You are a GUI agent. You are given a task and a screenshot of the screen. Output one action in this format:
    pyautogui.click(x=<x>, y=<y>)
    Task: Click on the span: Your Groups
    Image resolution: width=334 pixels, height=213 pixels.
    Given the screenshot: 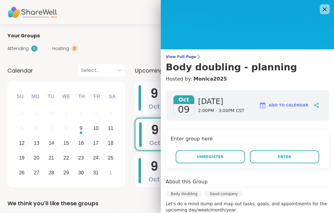 What is the action you would take?
    pyautogui.click(x=24, y=36)
    